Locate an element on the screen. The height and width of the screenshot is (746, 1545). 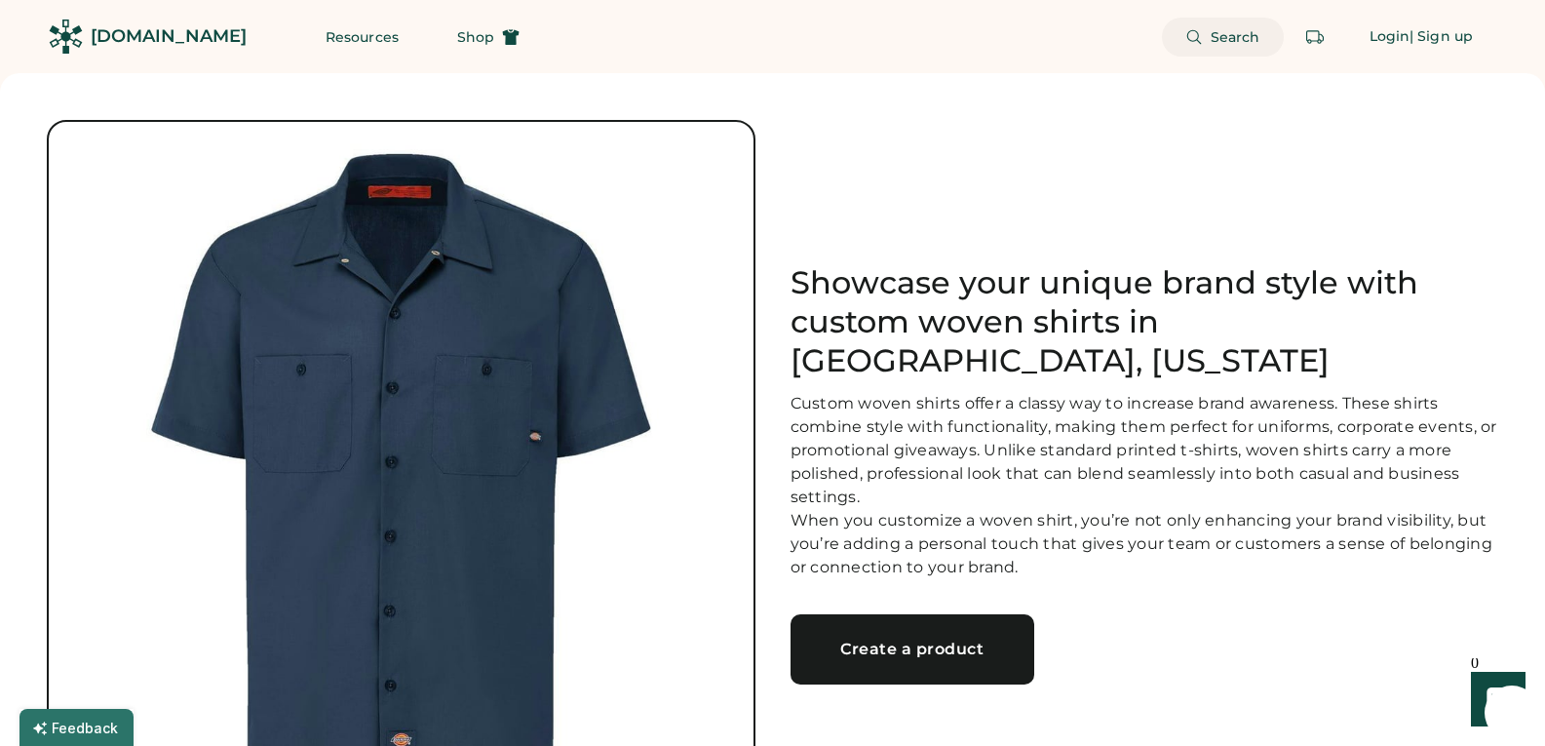
div: Create a product is located at coordinates (912, 649).